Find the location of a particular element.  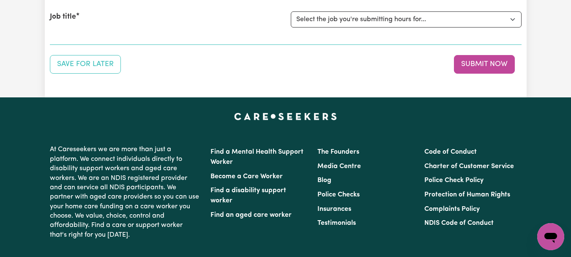

a: Protection of Human Rights is located at coordinates (467, 194).